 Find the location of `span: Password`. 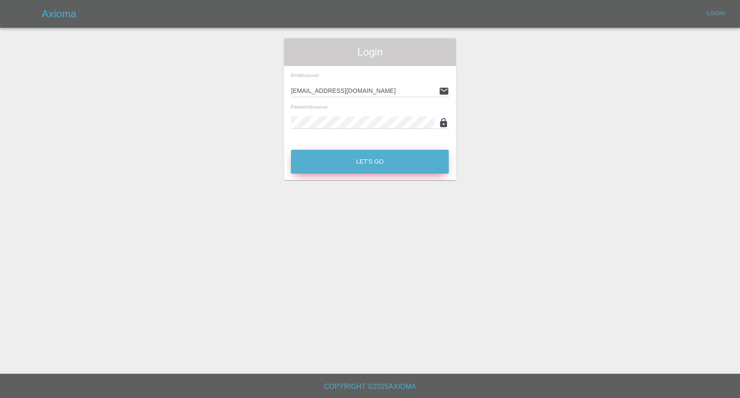

span: Password is located at coordinates (309, 107).